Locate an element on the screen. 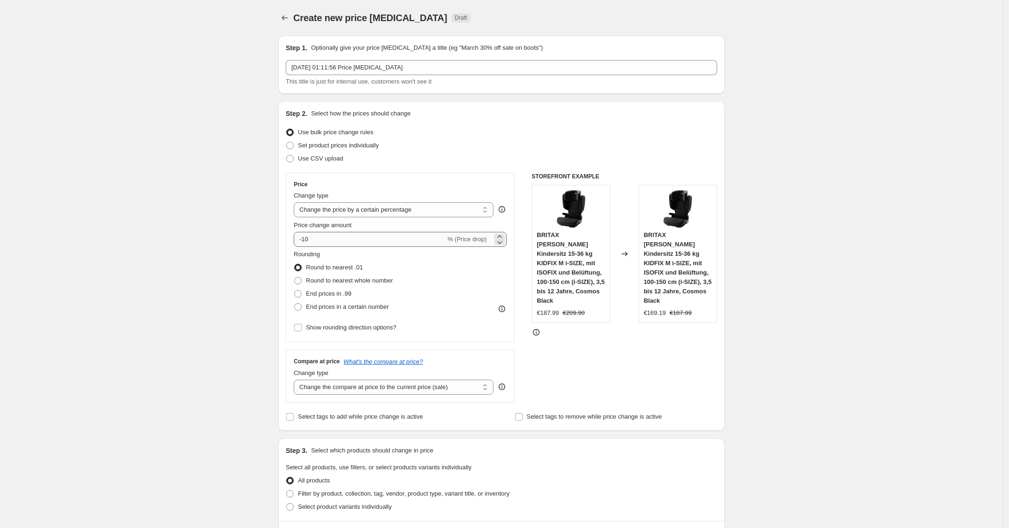 This screenshot has height=528, width=1009. h2: Step 2. is located at coordinates (296, 114).